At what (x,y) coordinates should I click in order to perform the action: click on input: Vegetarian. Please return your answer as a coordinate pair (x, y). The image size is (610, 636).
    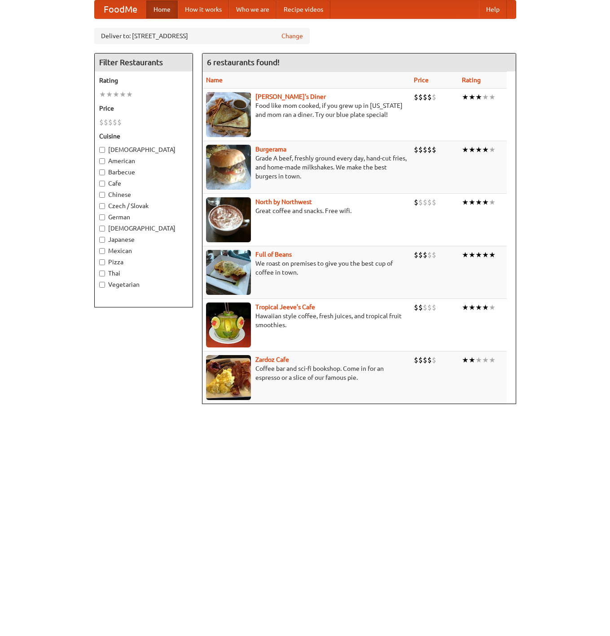
    Looking at the image, I should click on (102, 284).